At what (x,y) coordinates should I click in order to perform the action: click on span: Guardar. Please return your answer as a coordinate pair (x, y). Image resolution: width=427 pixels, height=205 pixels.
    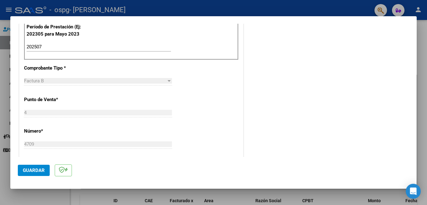
    Looking at the image, I should click on (34, 170).